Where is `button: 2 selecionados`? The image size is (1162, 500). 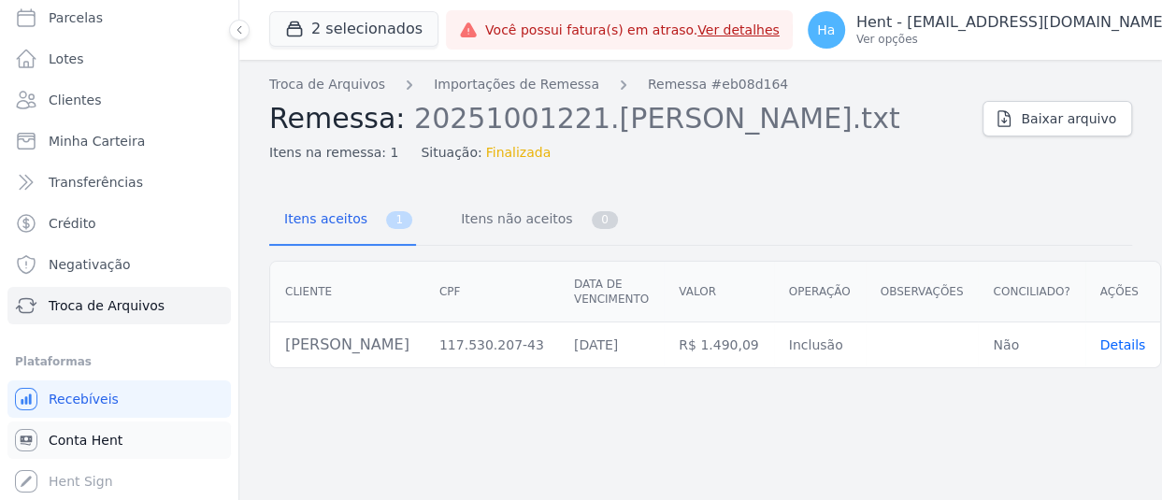
button: 2 selecionados is located at coordinates (353, 29).